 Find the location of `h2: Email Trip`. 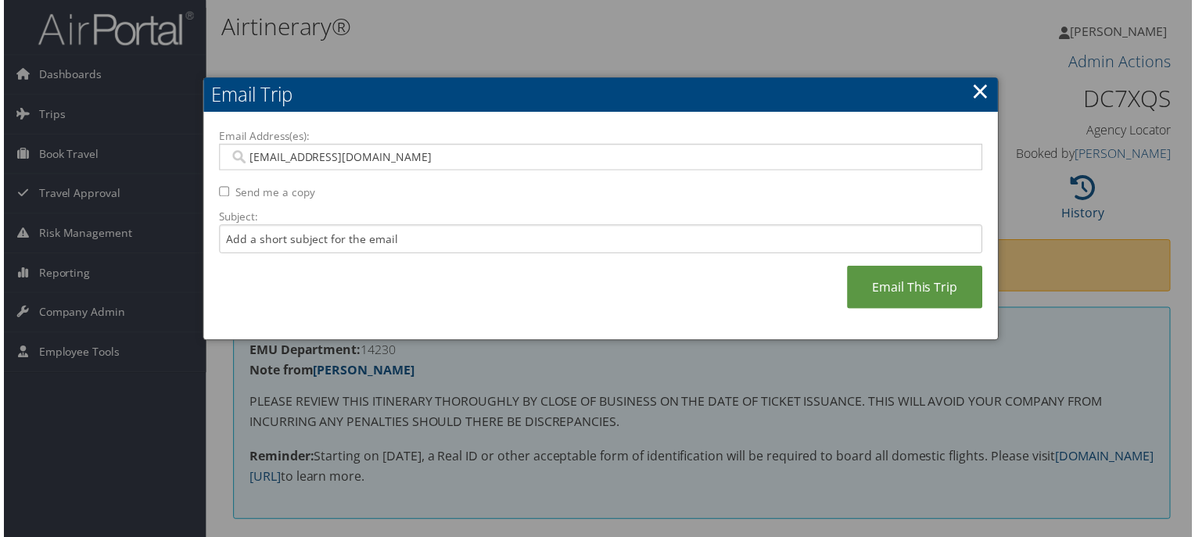

h2: Email Trip is located at coordinates (601, 95).